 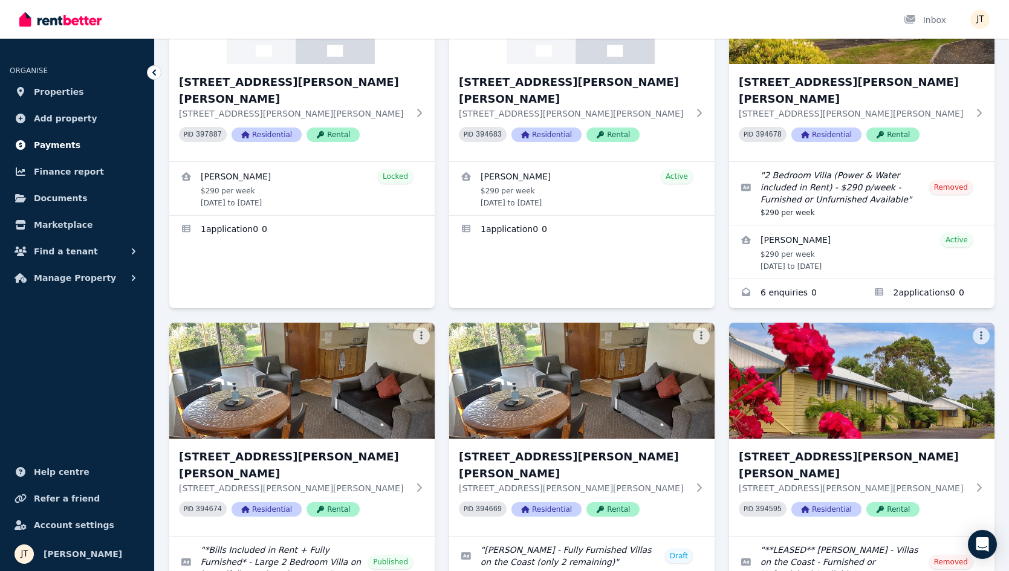 What do you see at coordinates (77, 118) in the screenshot?
I see `a: Add property` at bounding box center [77, 118].